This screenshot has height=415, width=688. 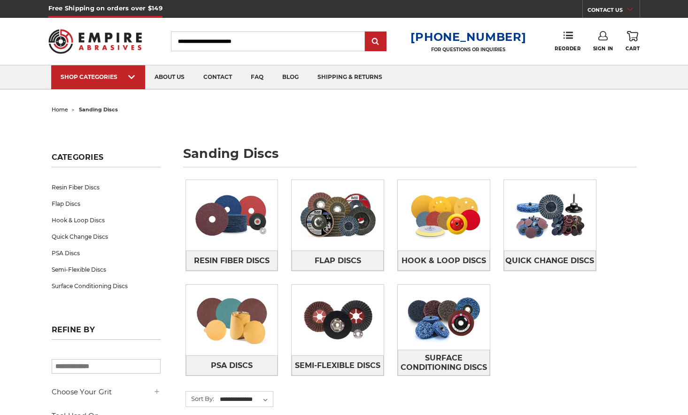 What do you see at coordinates (95, 41) in the screenshot?
I see `img: Empire Abrasives` at bounding box center [95, 41].